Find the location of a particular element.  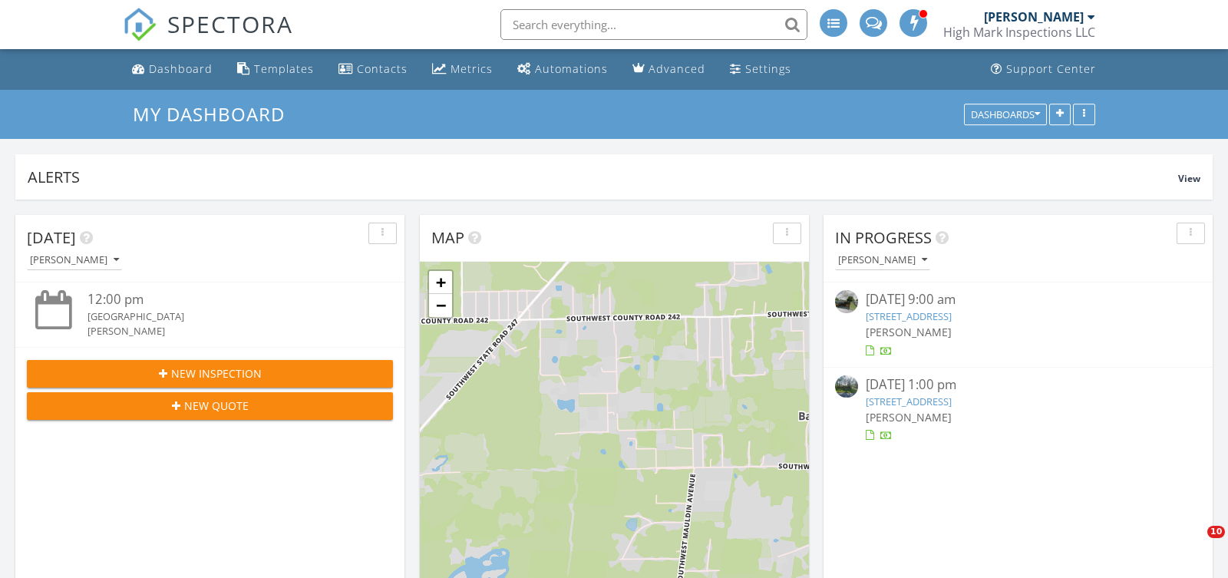

a: My Dashboard is located at coordinates (215, 114).